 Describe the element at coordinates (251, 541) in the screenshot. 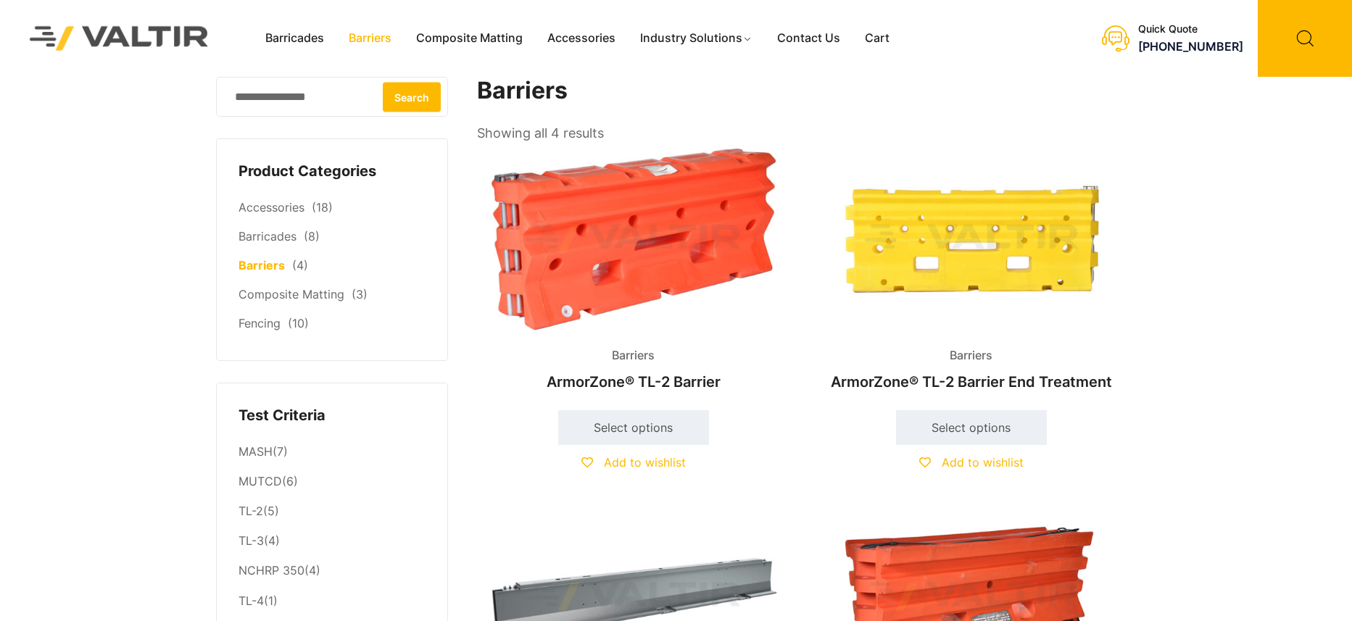

I see `a: TL-3` at that location.